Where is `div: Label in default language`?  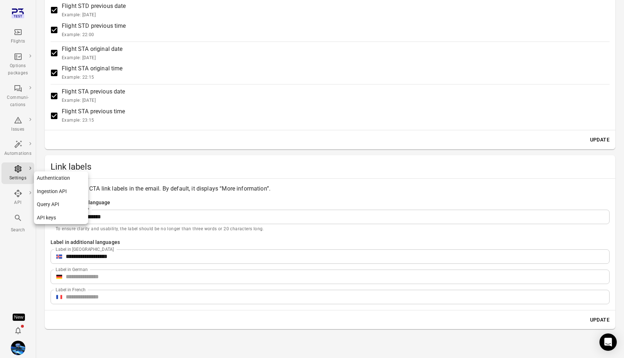 div: Label in default language is located at coordinates (330, 203).